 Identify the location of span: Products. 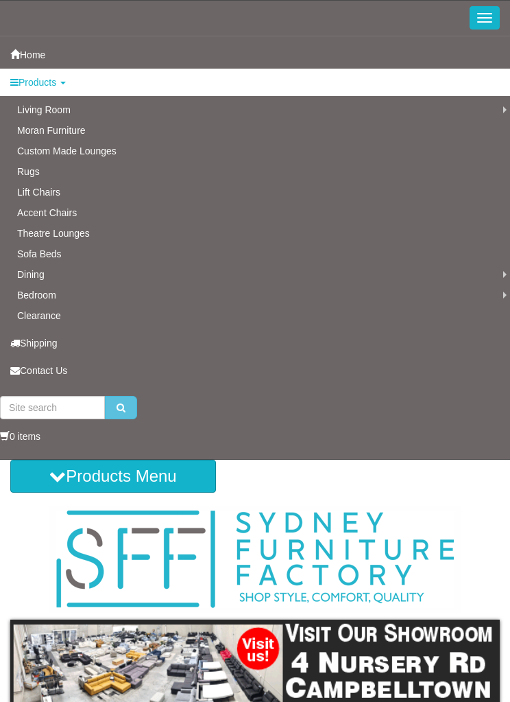
(37, 82).